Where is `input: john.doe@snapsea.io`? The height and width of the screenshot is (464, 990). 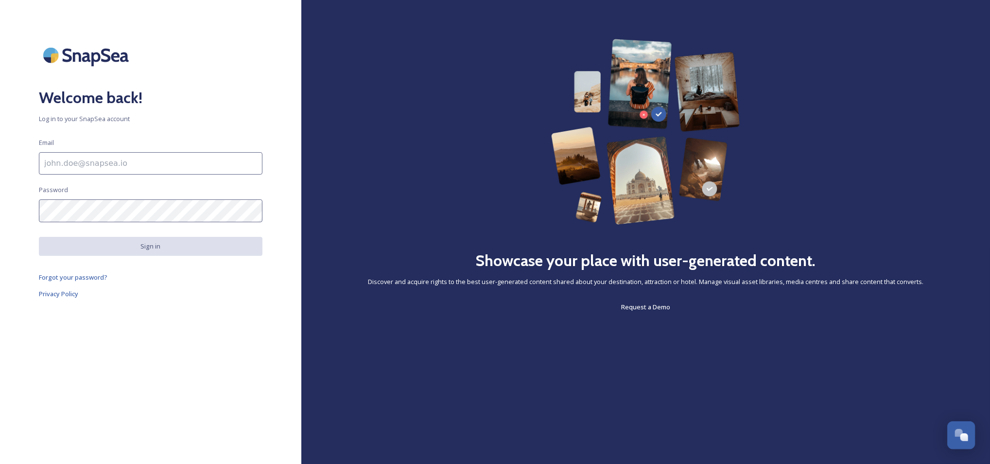 input: john.doe@snapsea.io is located at coordinates (151, 163).